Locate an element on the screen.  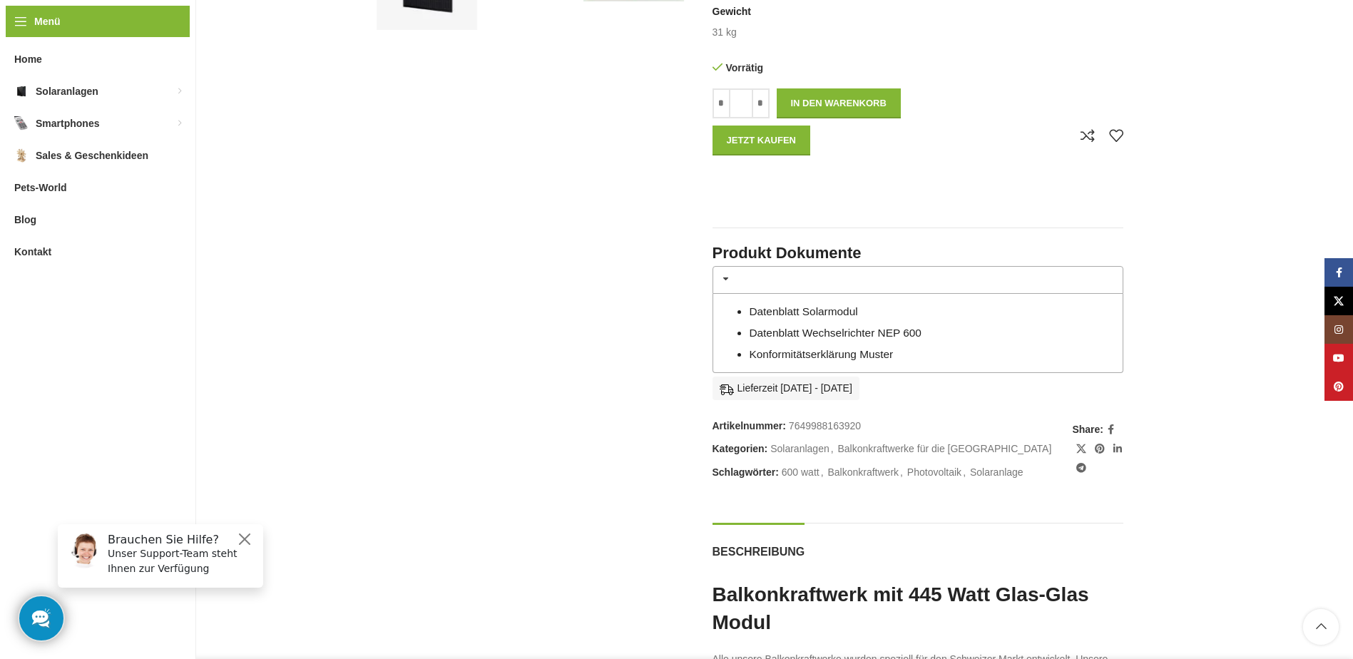
a: Solaranlagen is located at coordinates (799, 449).